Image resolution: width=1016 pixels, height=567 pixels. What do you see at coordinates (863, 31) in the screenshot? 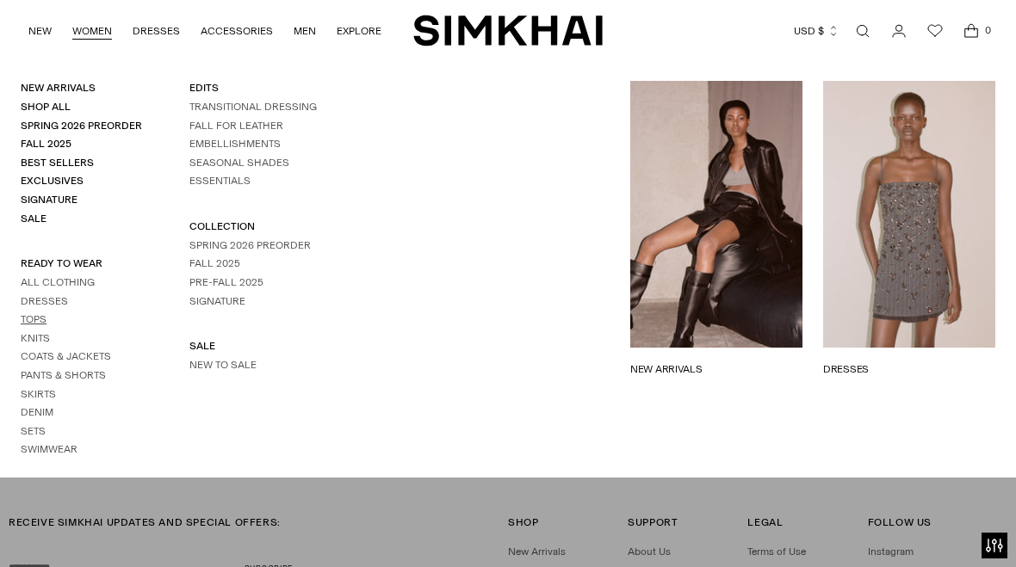
I see `a: Open search modal` at bounding box center [863, 31].